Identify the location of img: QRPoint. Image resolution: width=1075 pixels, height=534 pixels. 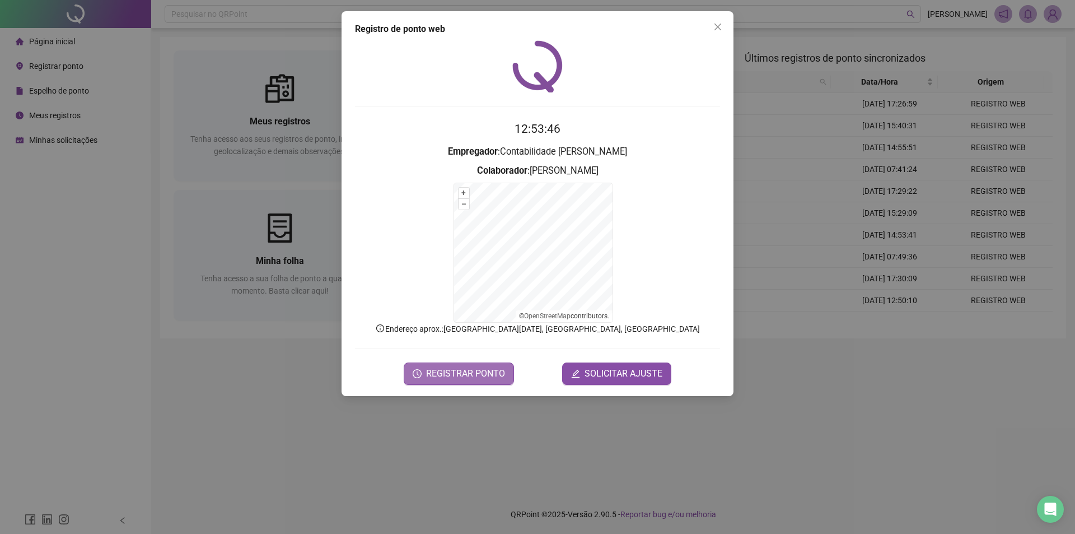
(538, 66).